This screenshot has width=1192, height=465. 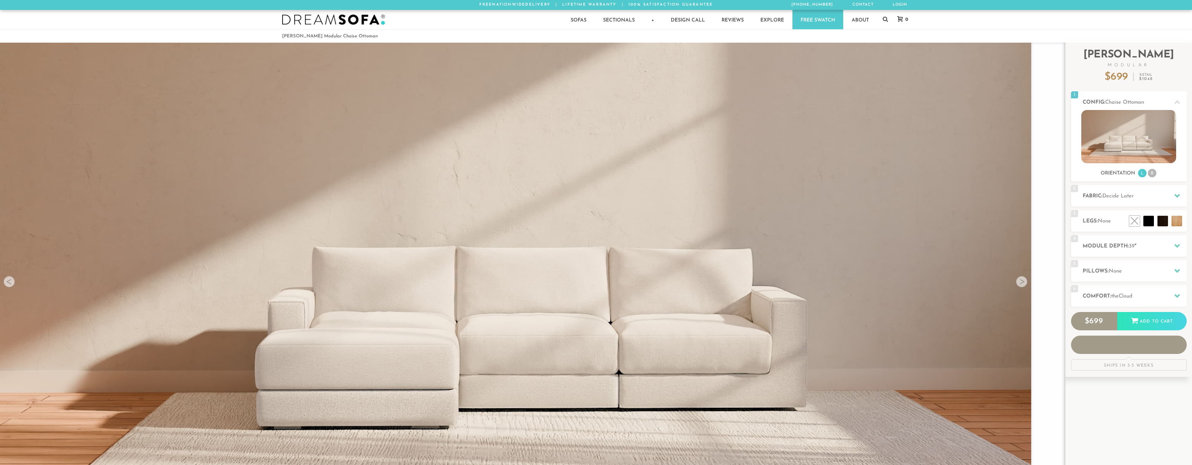 I want to click on em: Nationwide, so click(x=509, y=5).